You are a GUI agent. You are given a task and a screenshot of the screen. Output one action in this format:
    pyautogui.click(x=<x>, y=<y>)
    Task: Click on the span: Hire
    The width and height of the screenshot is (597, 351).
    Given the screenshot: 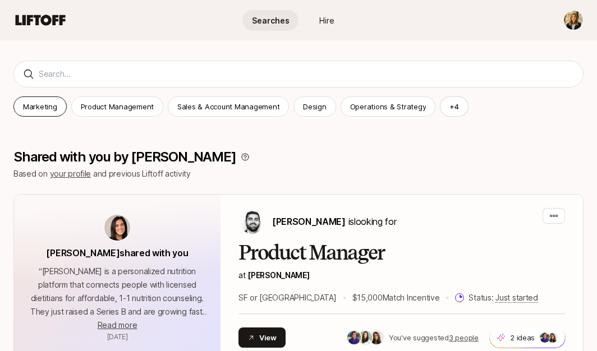 What is the action you would take?
    pyautogui.click(x=327, y=20)
    